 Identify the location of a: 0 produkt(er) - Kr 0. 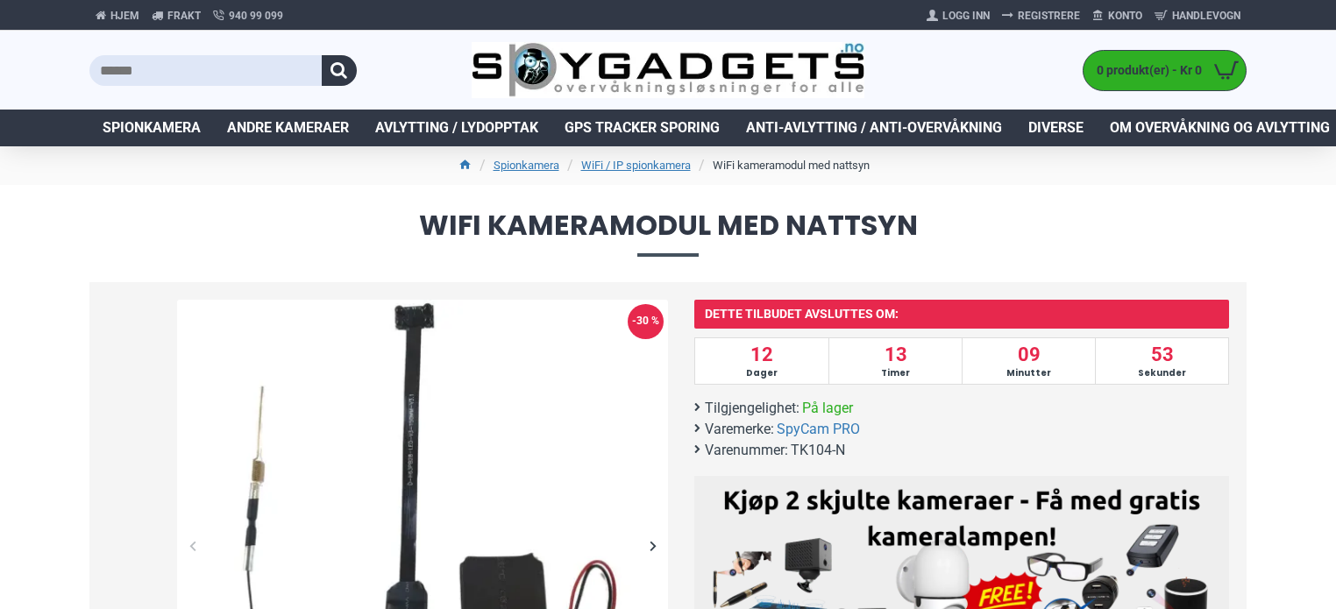
(1165, 70).